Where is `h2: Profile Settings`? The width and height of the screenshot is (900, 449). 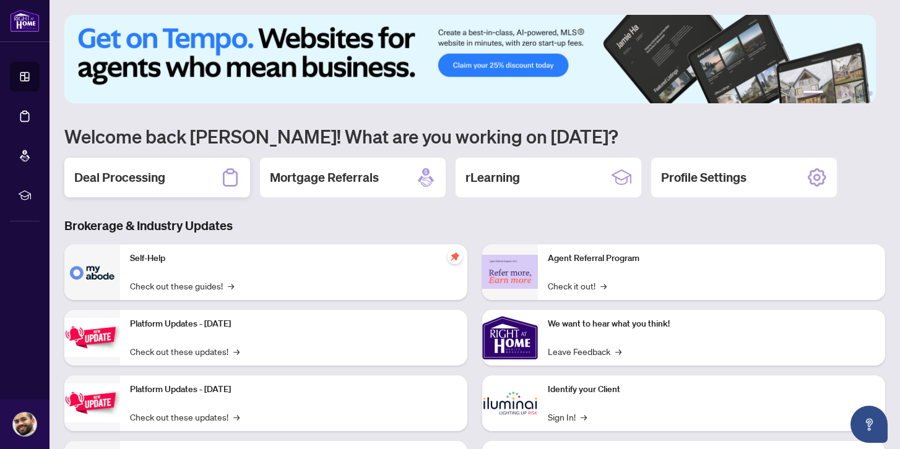 h2: Profile Settings is located at coordinates (703, 178).